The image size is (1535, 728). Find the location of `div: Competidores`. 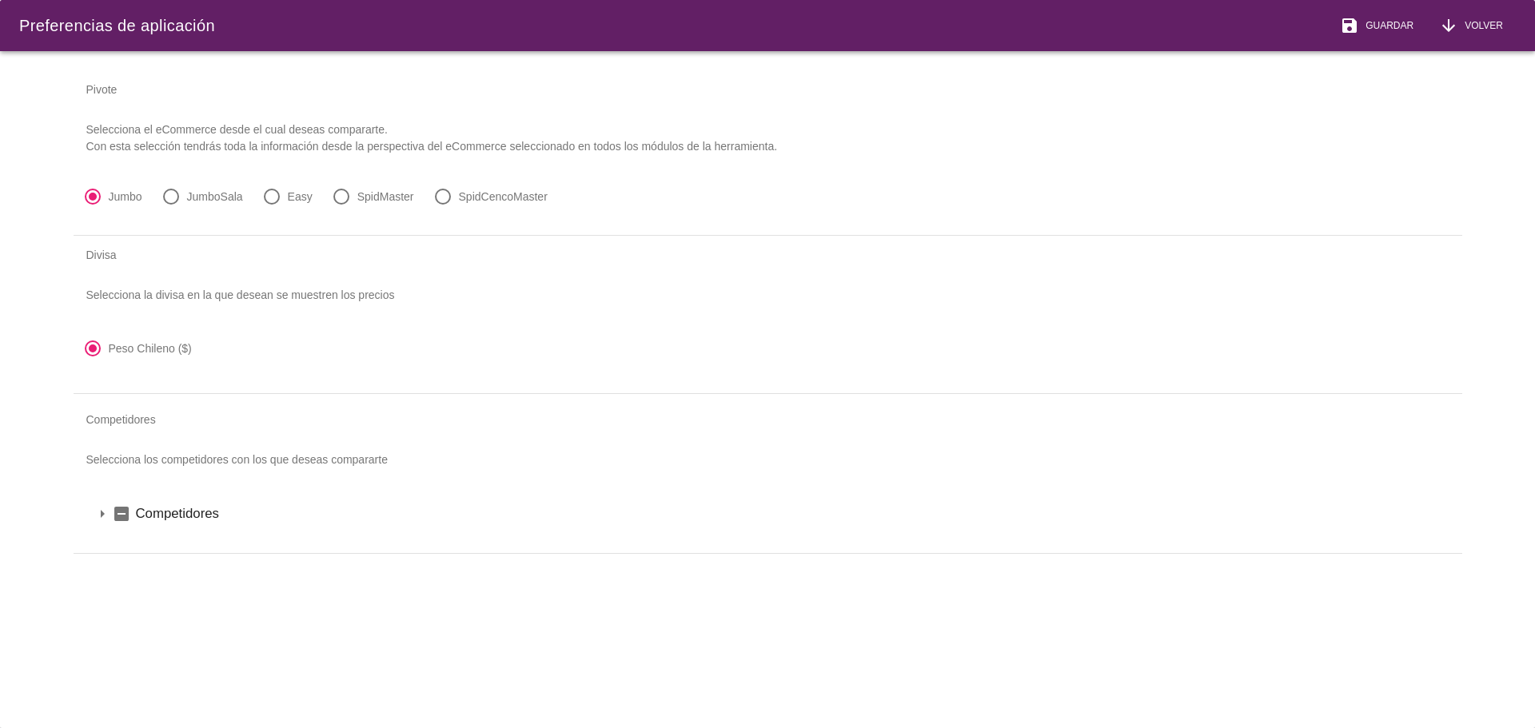

div: Competidores is located at coordinates (767, 420).